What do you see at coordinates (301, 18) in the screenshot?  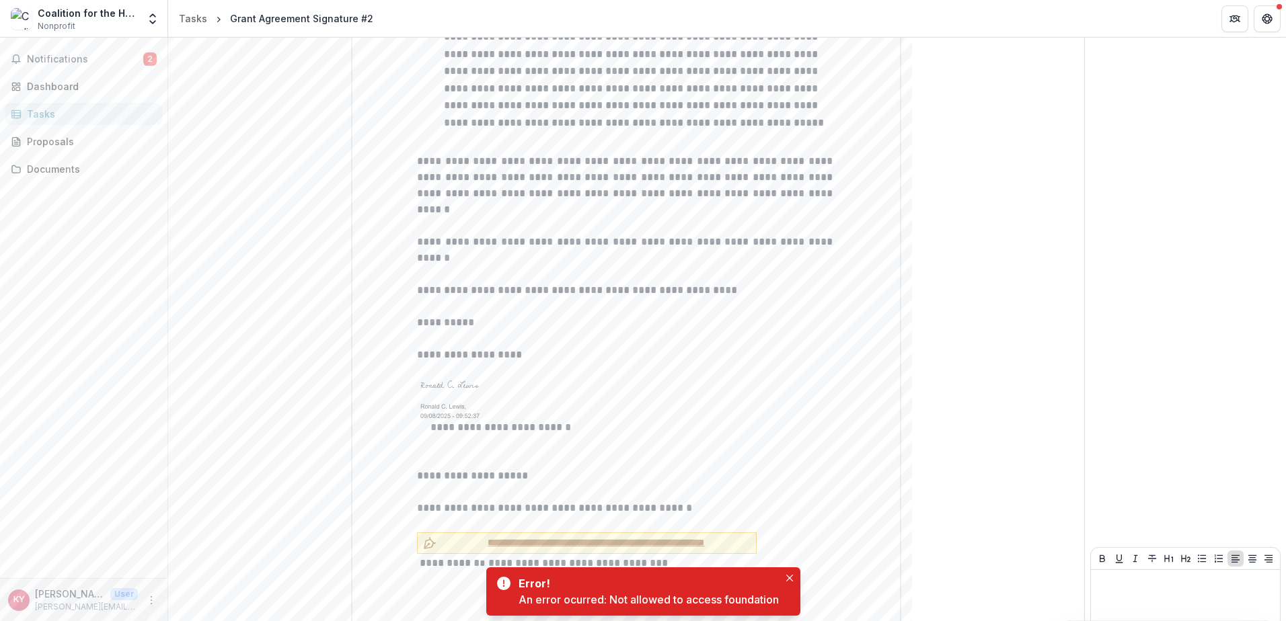 I see `div: Grant Agreement Signature #2` at bounding box center [301, 18].